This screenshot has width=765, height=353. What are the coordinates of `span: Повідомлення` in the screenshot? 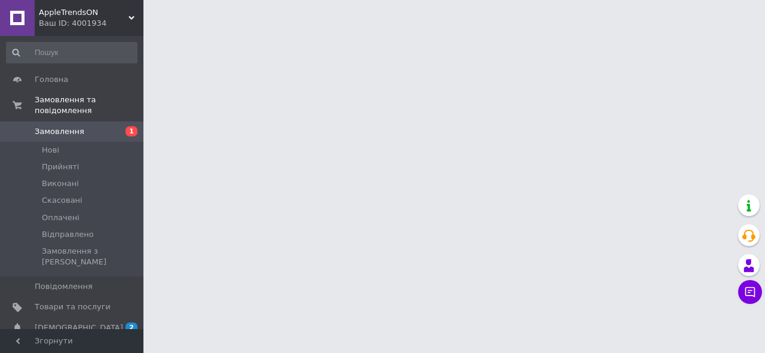 It's located at (63, 286).